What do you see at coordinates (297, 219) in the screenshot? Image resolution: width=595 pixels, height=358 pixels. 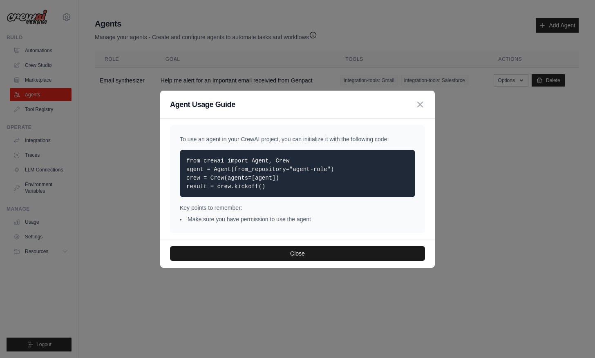 I see `li: Make sure you have permission to use the agent` at bounding box center [297, 219].